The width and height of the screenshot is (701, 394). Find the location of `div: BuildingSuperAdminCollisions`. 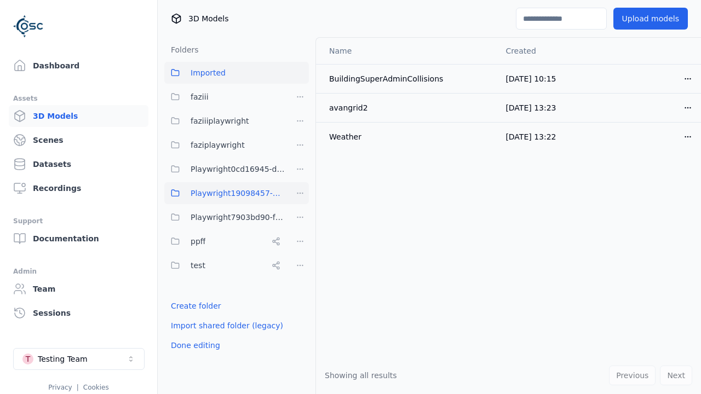

div: BuildingSuperAdminCollisions is located at coordinates (408, 79).